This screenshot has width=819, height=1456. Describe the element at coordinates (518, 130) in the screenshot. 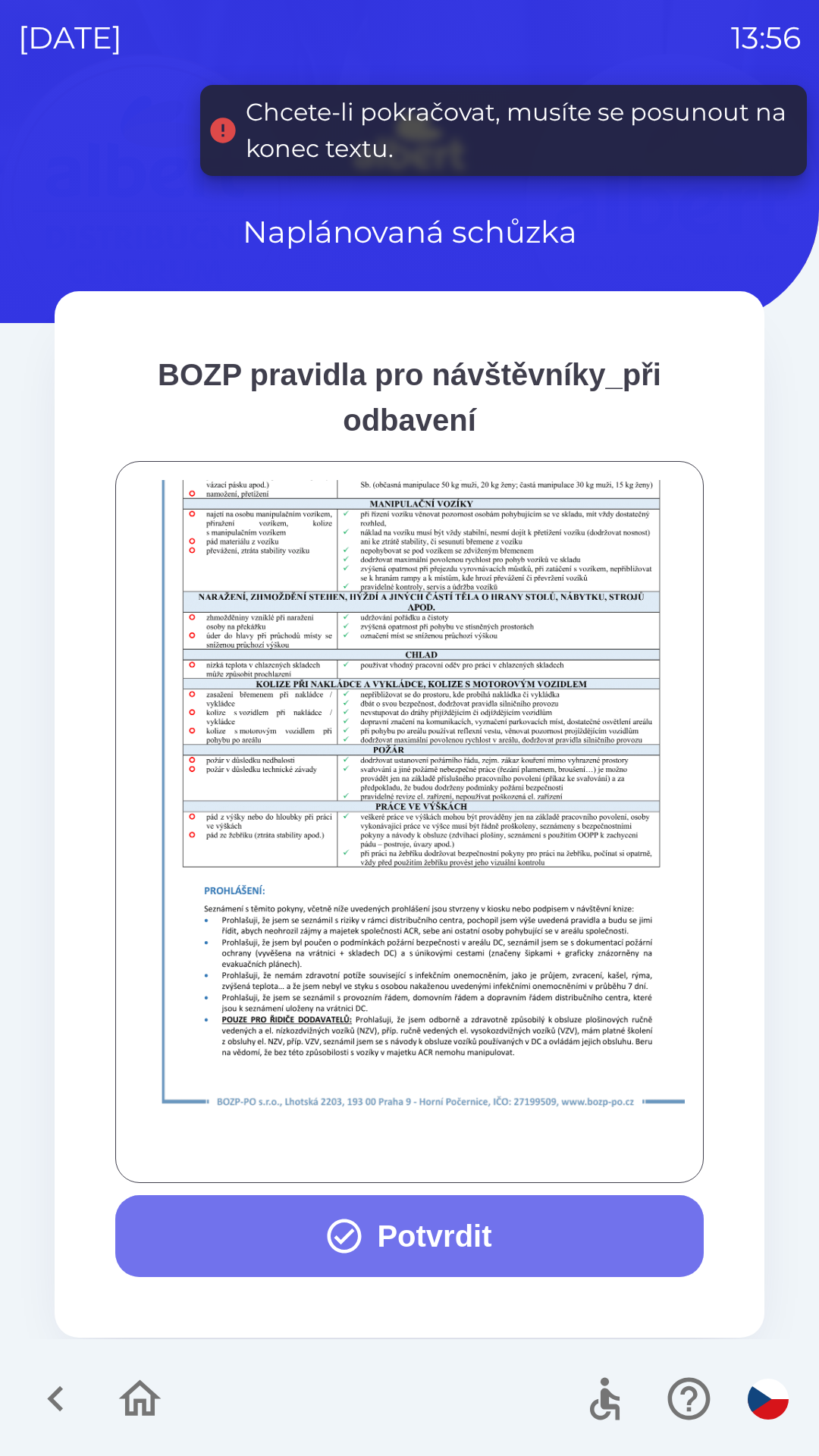

I see `div: Chcete-li pokračovat, musíte se posunout na konec textu.` at that location.